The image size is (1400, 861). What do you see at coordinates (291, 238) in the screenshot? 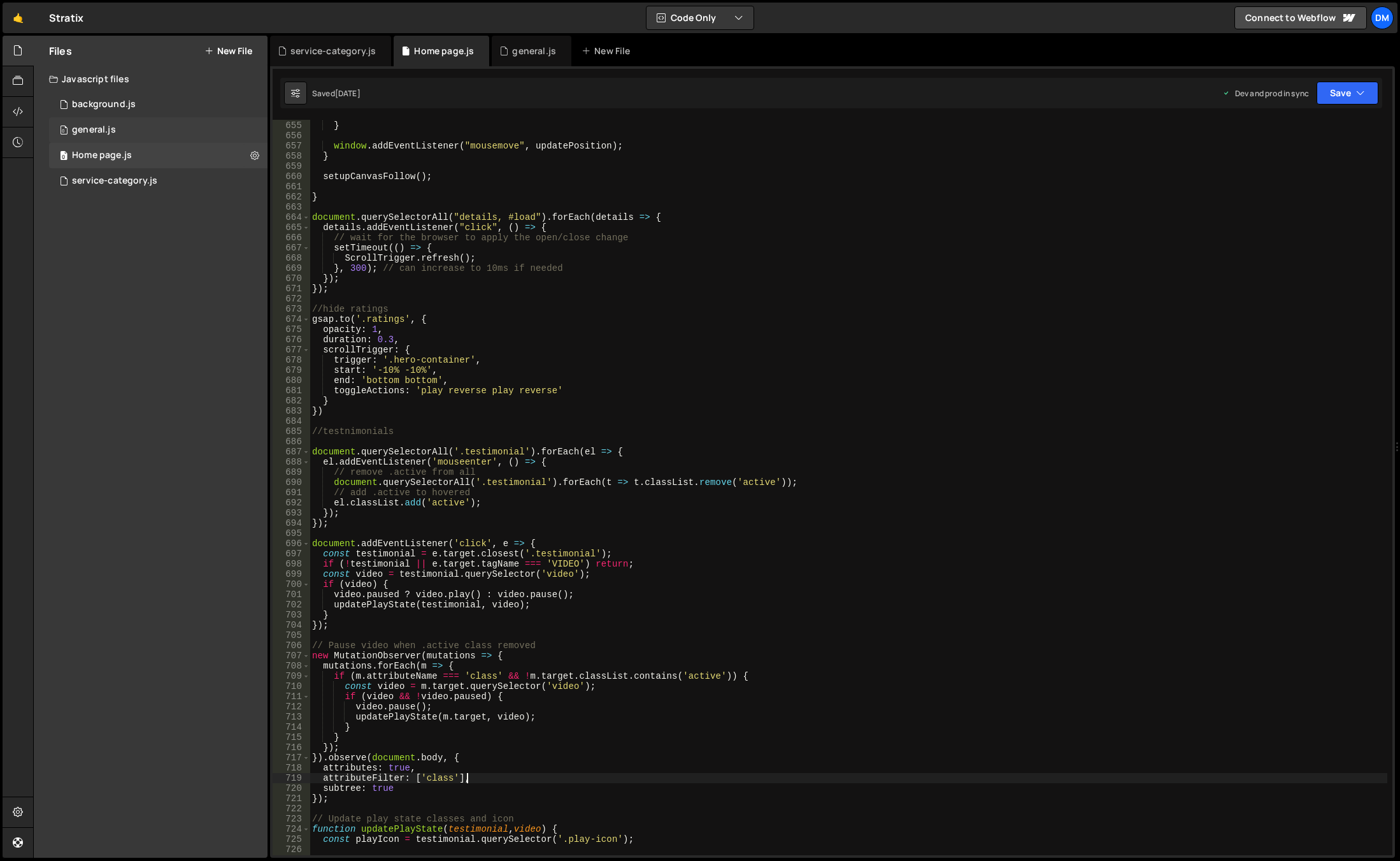
I see `div: 666` at bounding box center [291, 238].